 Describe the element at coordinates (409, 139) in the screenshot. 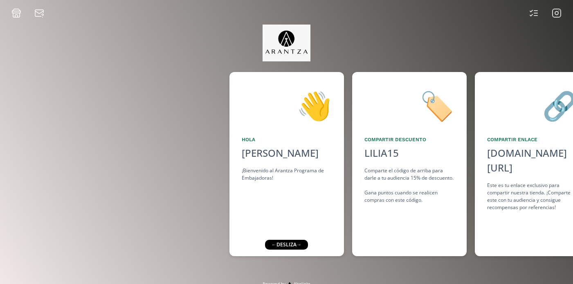

I see `div: Compartir Descuento` at that location.